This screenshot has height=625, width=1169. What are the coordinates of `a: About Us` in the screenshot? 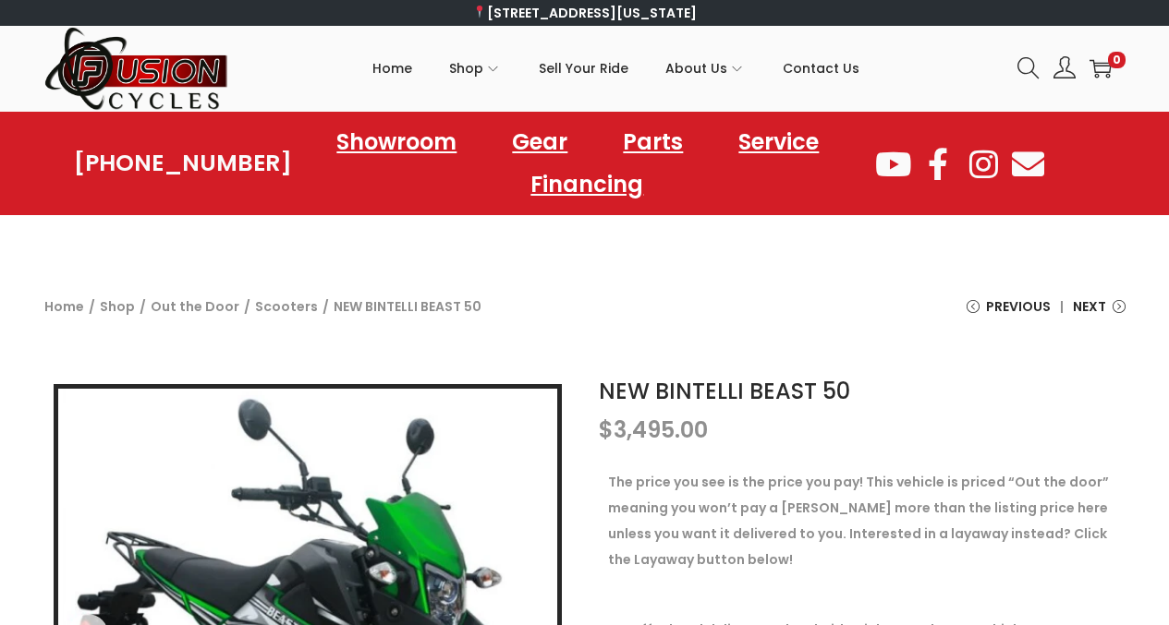 It's located at (705, 68).